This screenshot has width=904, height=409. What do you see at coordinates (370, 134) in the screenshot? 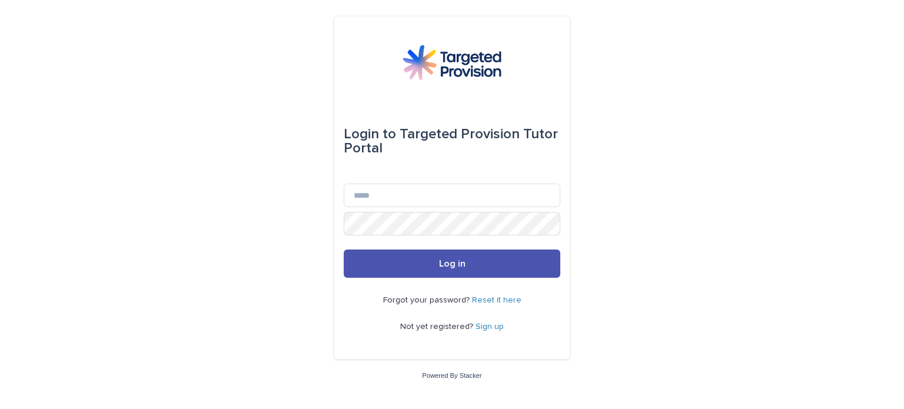
I see `span: Login to` at bounding box center [370, 134].